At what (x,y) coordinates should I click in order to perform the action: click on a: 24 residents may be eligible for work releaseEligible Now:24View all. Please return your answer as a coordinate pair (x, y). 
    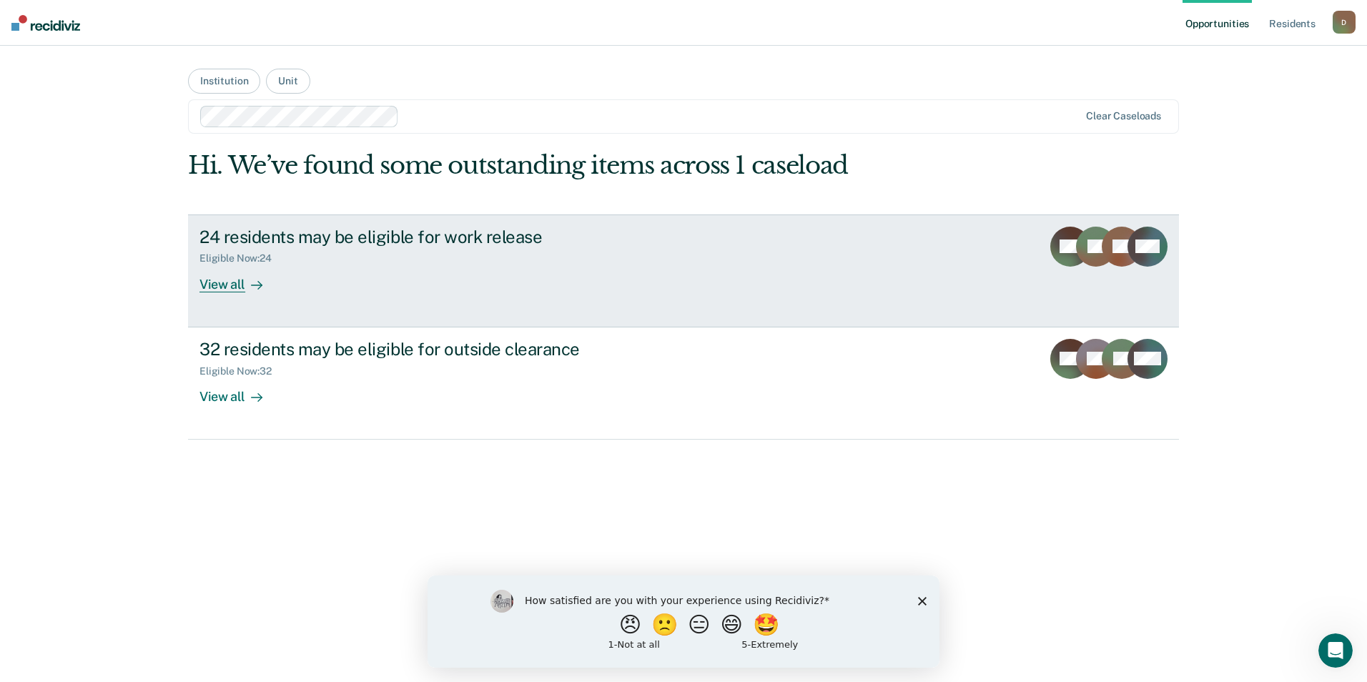
    Looking at the image, I should click on (683, 271).